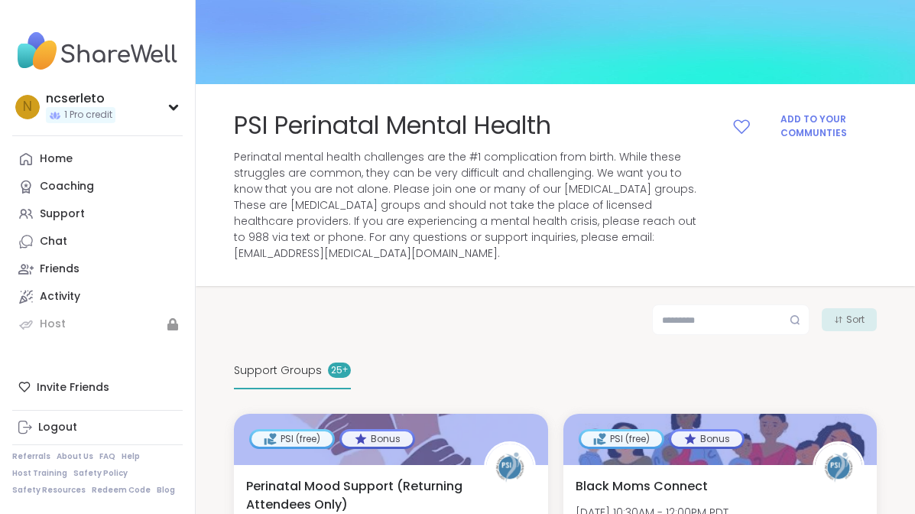 This screenshot has height=514, width=915. I want to click on img: ShareWell Nav Logo, so click(97, 51).